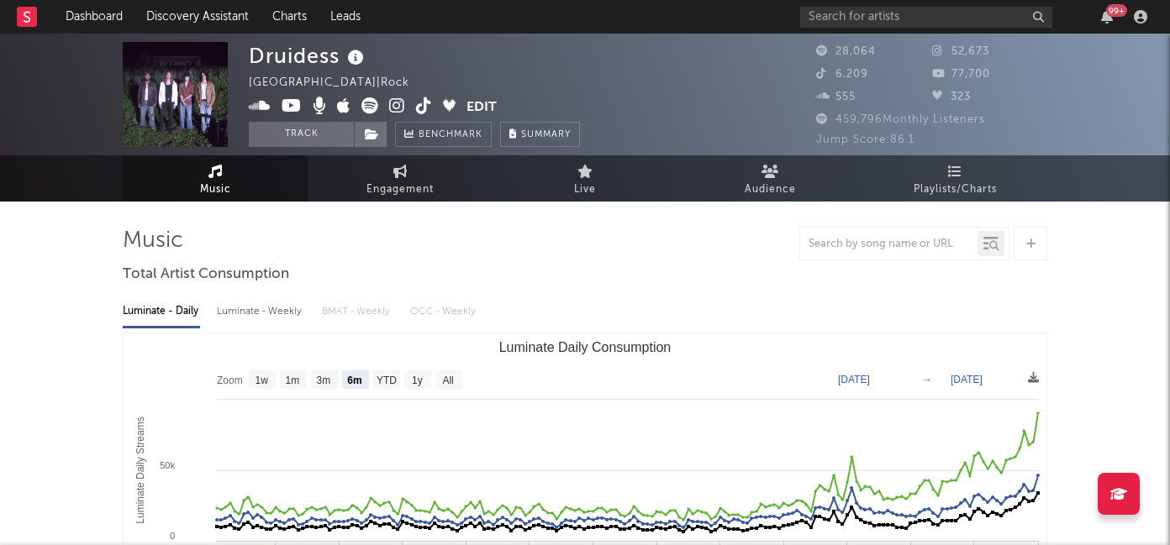 This screenshot has width=1170, height=545. Describe the element at coordinates (229, 381) in the screenshot. I see `text: Zoom` at that location.